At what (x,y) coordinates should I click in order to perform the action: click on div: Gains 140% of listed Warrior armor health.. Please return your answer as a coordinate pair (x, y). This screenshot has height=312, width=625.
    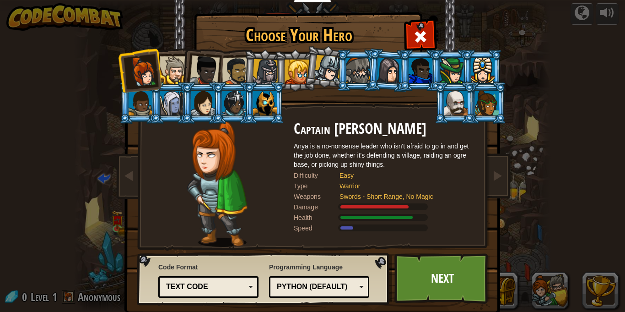
    Looking at the image, I should click on (385, 217).